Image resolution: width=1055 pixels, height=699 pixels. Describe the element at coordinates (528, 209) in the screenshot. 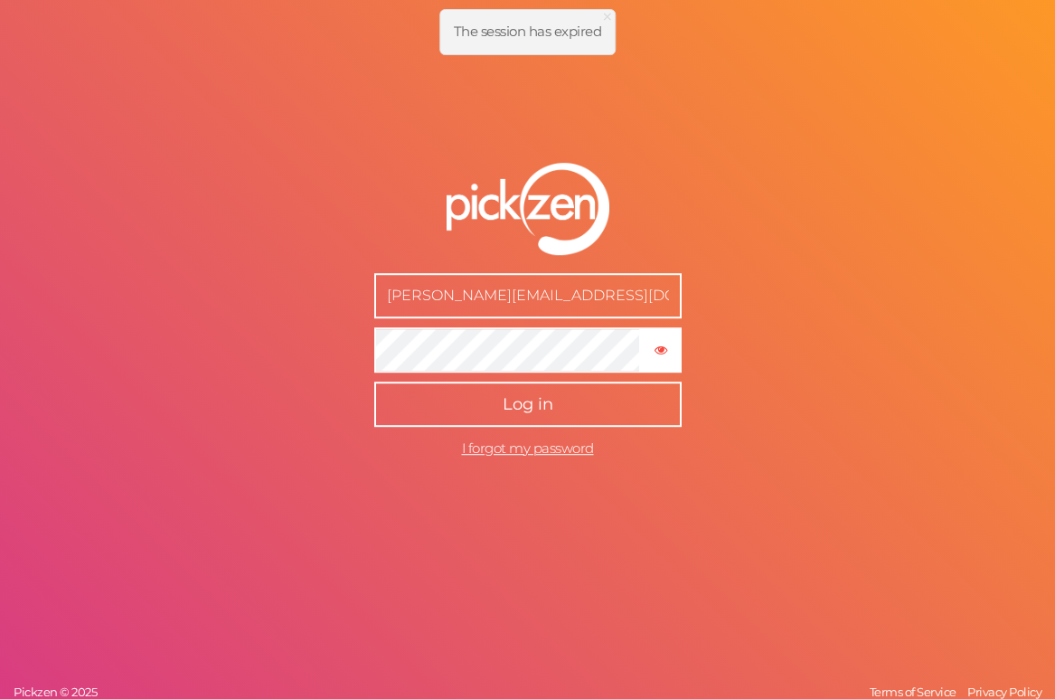

I see `img: pz-logo-white.png` at that location.